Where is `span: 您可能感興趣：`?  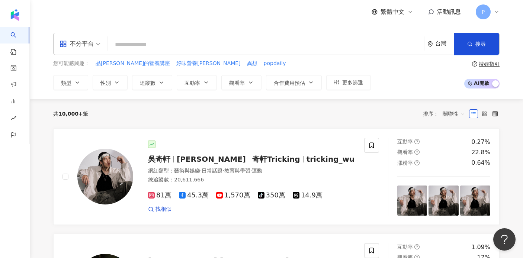 span: 您可能感興趣： is located at coordinates (71, 64).